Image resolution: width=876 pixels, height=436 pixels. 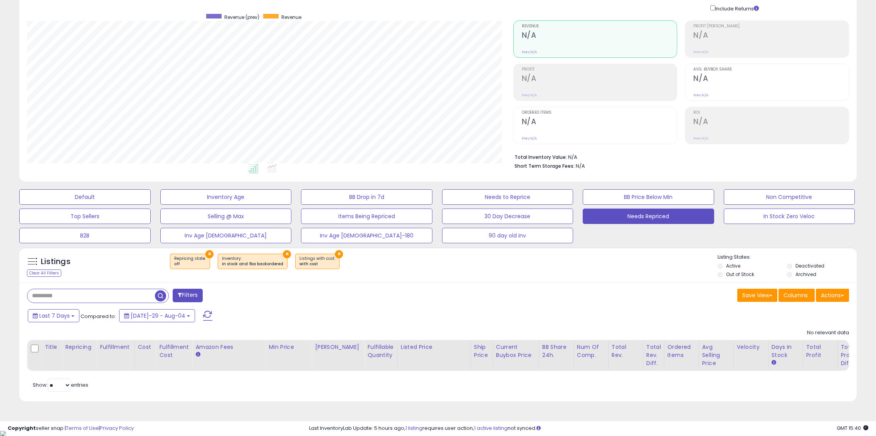 What do you see at coordinates (757, 295) in the screenshot?
I see `button: Save View` at bounding box center [757, 295].